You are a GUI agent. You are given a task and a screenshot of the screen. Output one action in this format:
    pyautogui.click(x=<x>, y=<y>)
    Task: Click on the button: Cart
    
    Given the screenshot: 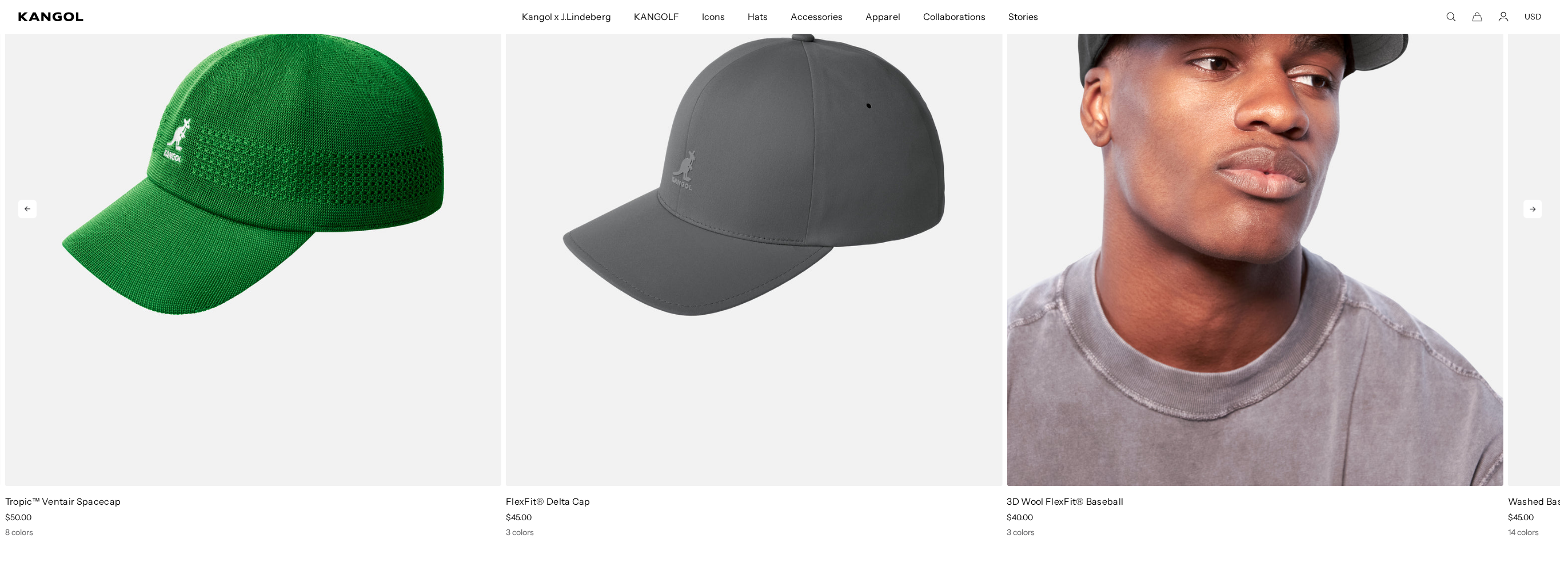 What is the action you would take?
    pyautogui.click(x=1478, y=17)
    